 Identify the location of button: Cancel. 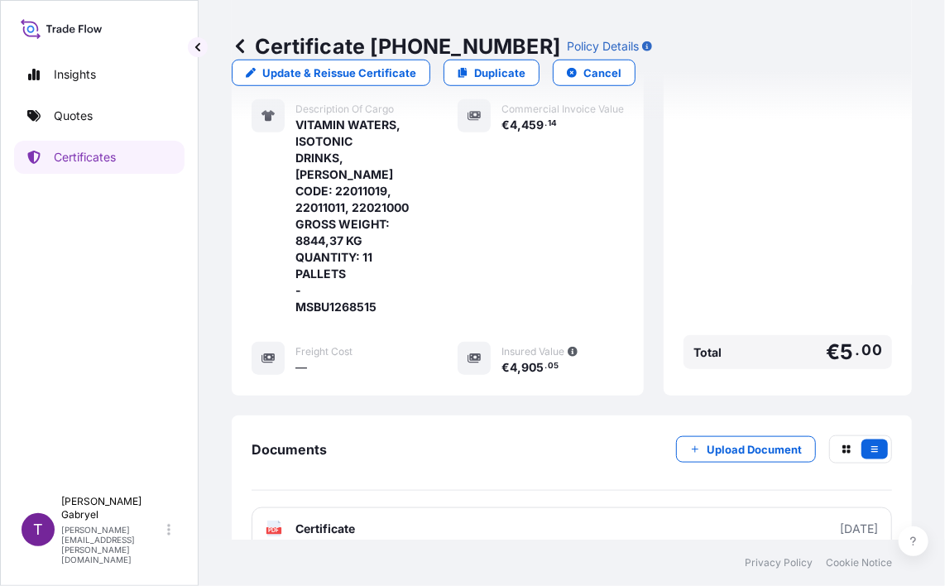
(594, 73).